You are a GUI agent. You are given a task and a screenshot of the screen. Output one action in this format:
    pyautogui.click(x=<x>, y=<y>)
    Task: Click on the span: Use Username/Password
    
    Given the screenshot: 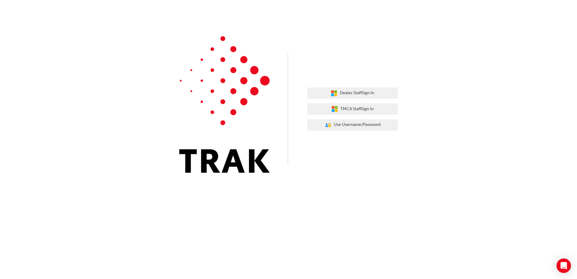 What is the action you would take?
    pyautogui.click(x=357, y=125)
    